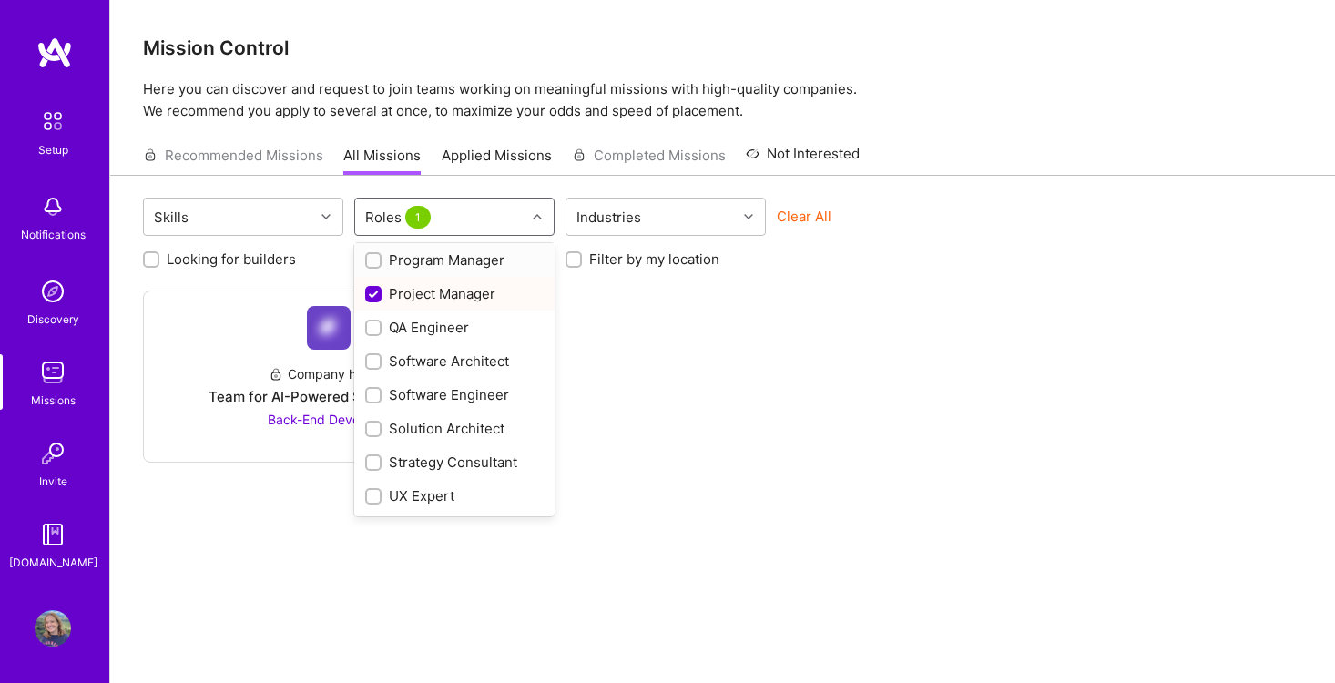 Image resolution: width=1335 pixels, height=683 pixels. Describe the element at coordinates (53, 400) in the screenshot. I see `div: Missions` at that location.